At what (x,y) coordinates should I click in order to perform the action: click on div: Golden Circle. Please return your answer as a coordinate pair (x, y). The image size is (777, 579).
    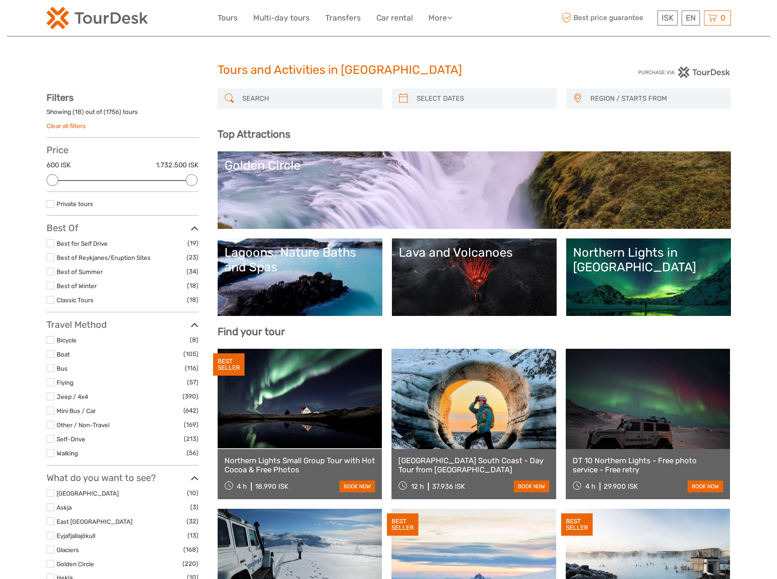
    Looking at the image, I should click on (474, 166).